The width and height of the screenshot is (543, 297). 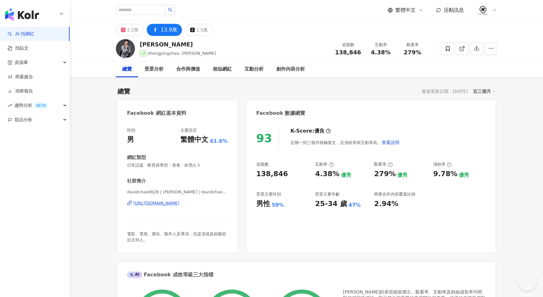 What do you see at coordinates (327, 194) in the screenshot?
I see `div: 受眾主要年齡` at bounding box center [327, 194].